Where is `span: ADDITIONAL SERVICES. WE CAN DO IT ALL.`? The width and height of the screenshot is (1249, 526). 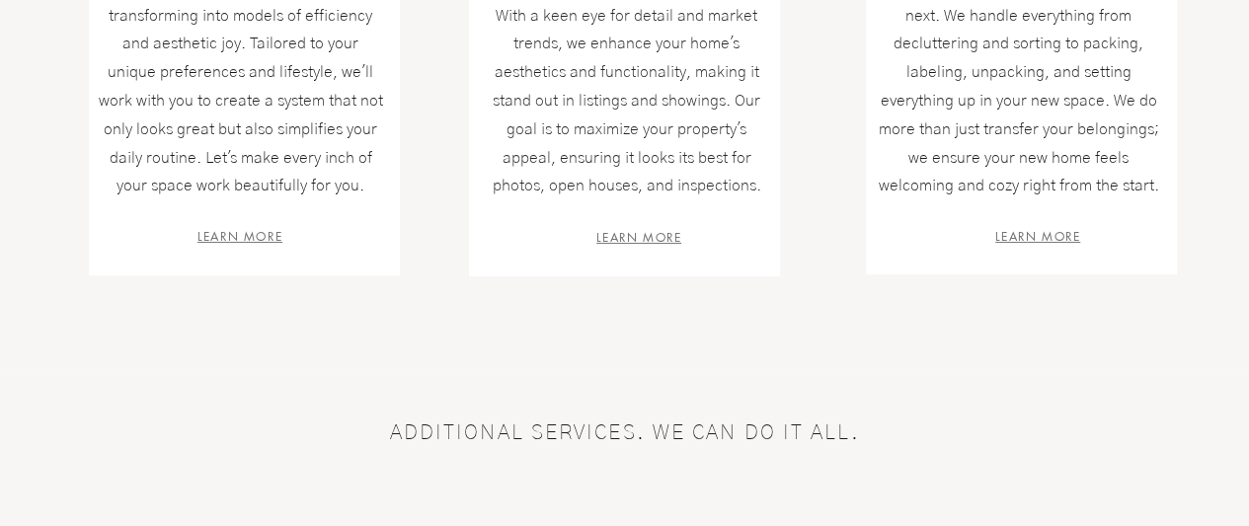 span: ADDITIONAL SERVICES. WE CAN DO IT ALL. is located at coordinates (625, 432).